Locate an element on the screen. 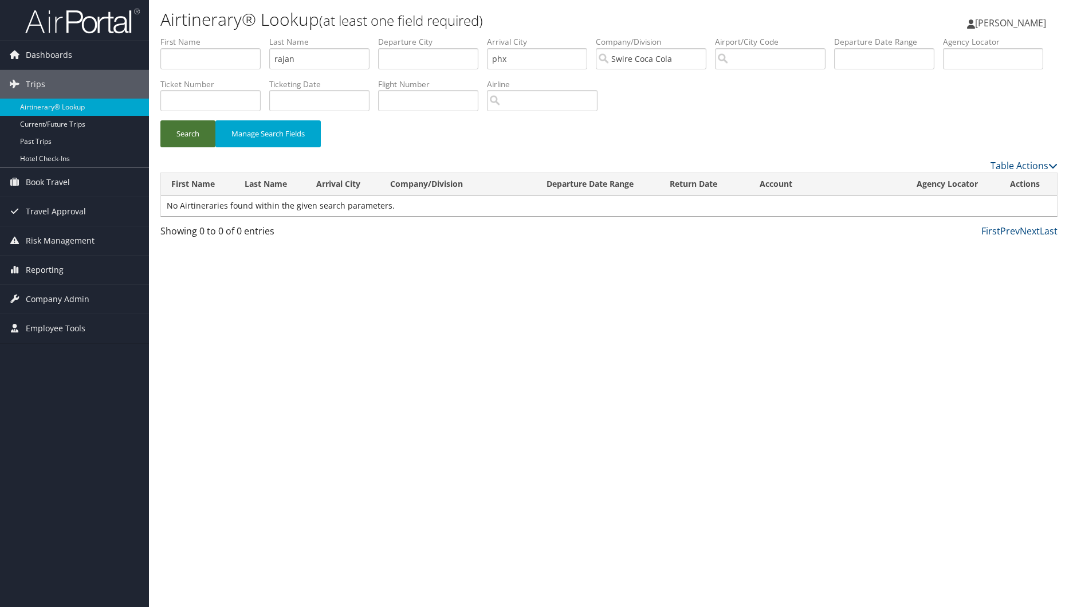  label: Arrival City is located at coordinates (541, 42).